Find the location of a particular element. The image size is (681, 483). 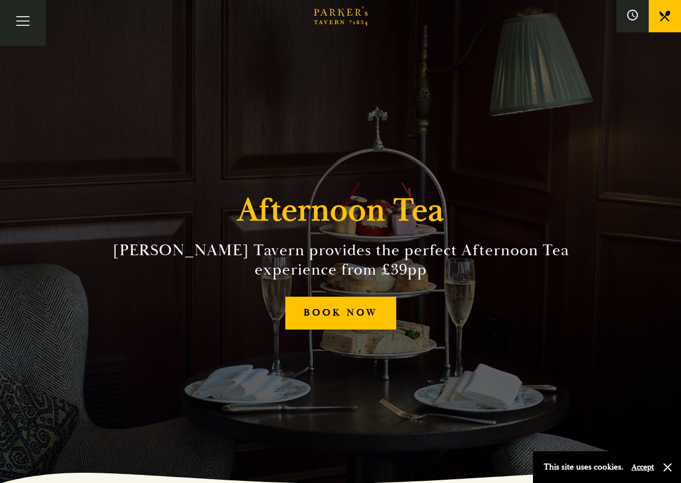

p: This site uses cookies. is located at coordinates (584, 467).